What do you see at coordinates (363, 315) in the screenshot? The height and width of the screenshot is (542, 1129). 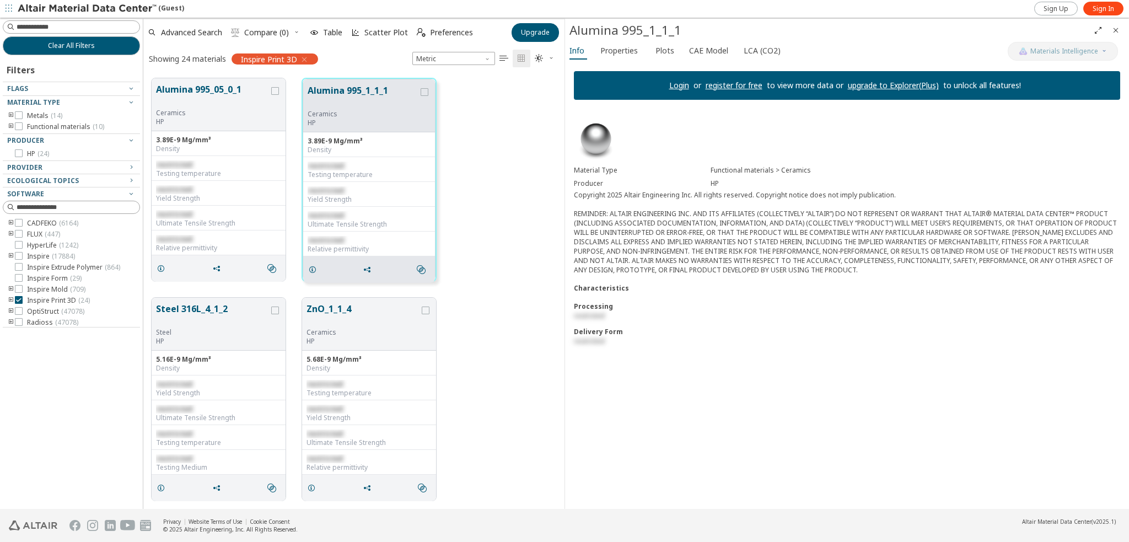 I see `button: ZnO_1_1_4` at bounding box center [363, 315].